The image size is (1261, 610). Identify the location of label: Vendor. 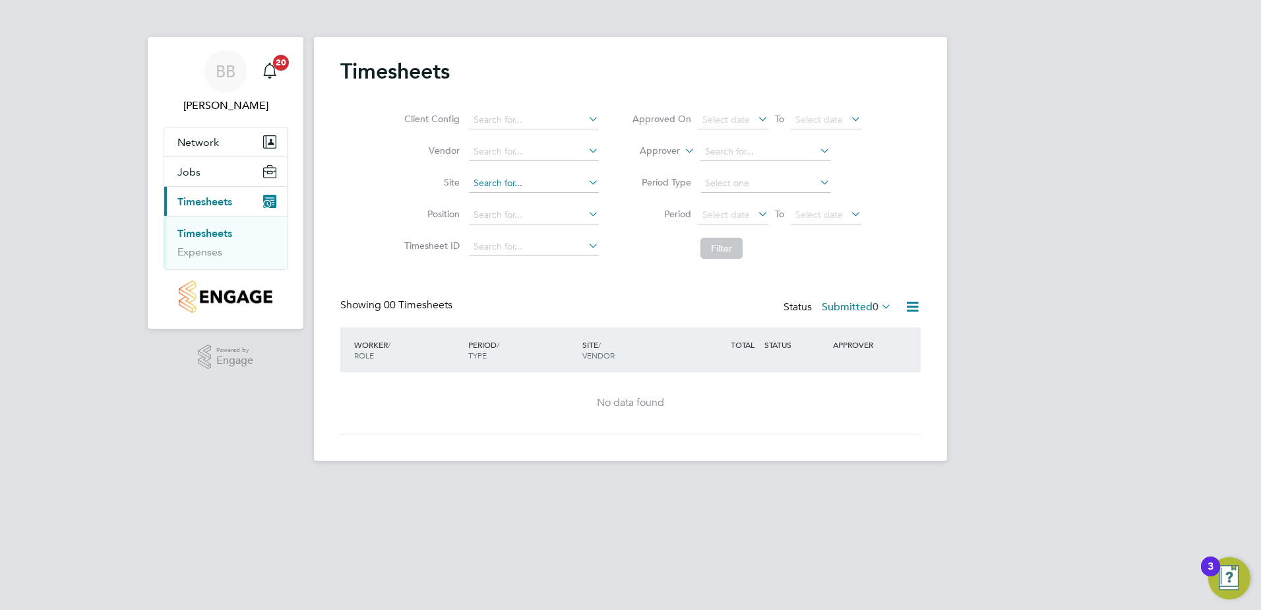
(430, 150).